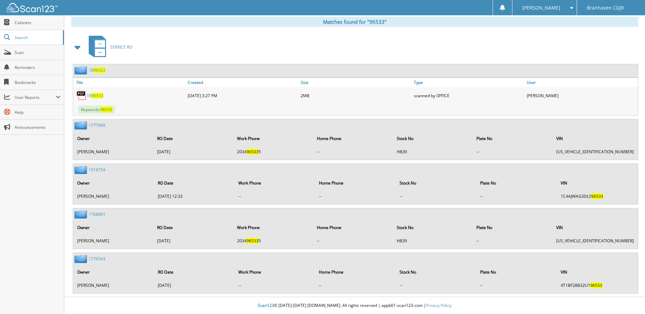 This screenshot has height=314, width=645. Describe the element at coordinates (121, 47) in the screenshot. I see `span: SERVICE RO` at that location.